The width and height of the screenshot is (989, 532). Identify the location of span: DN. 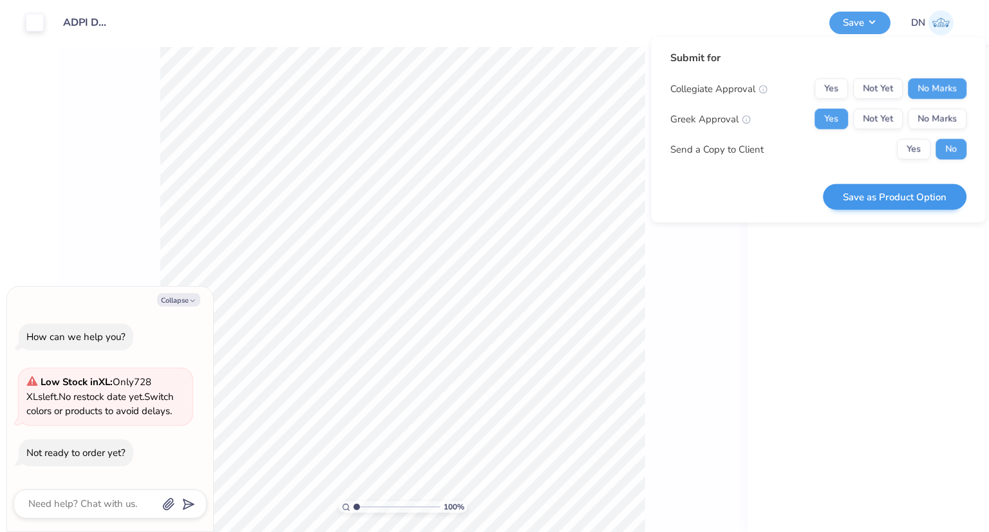
(918, 23).